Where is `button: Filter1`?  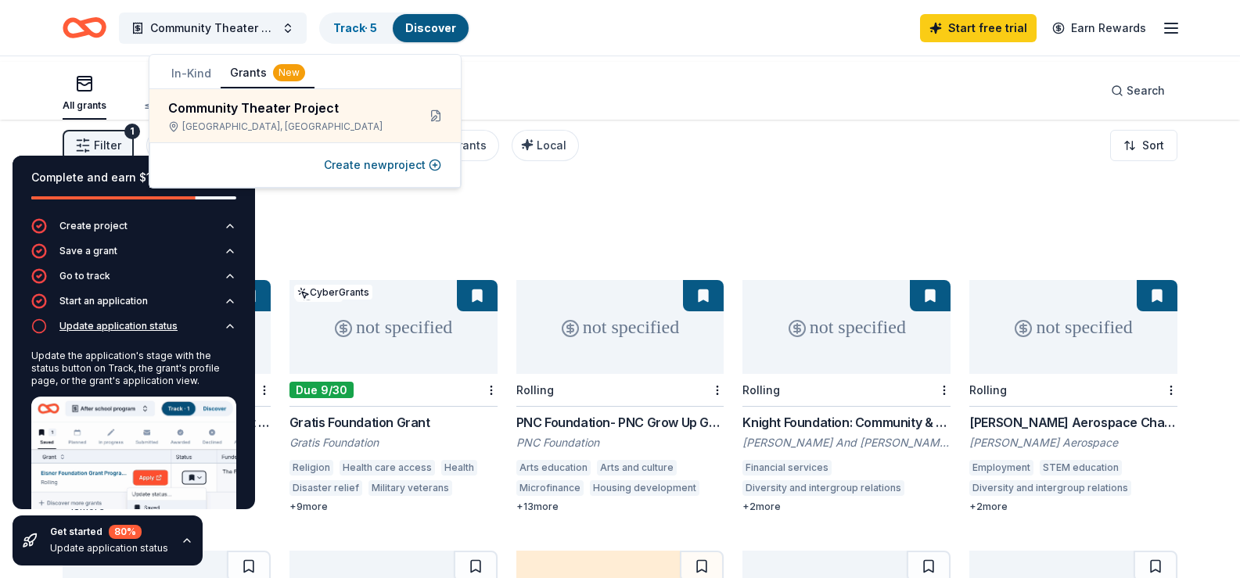 button: Filter1 is located at coordinates (98, 146).